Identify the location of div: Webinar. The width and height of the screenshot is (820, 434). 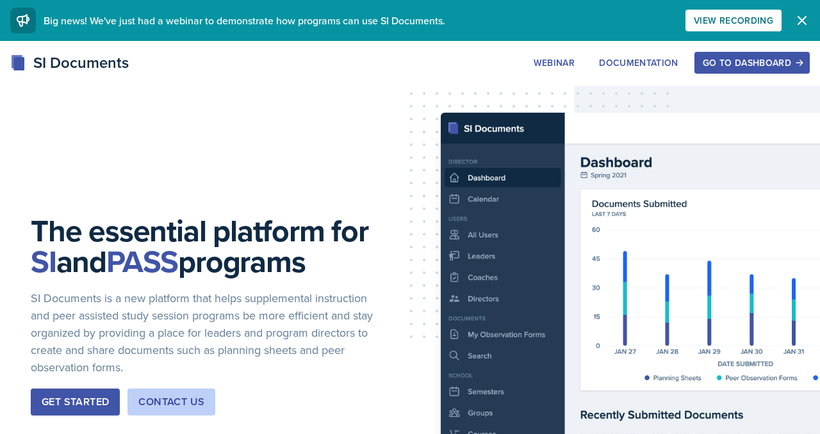
(554, 63).